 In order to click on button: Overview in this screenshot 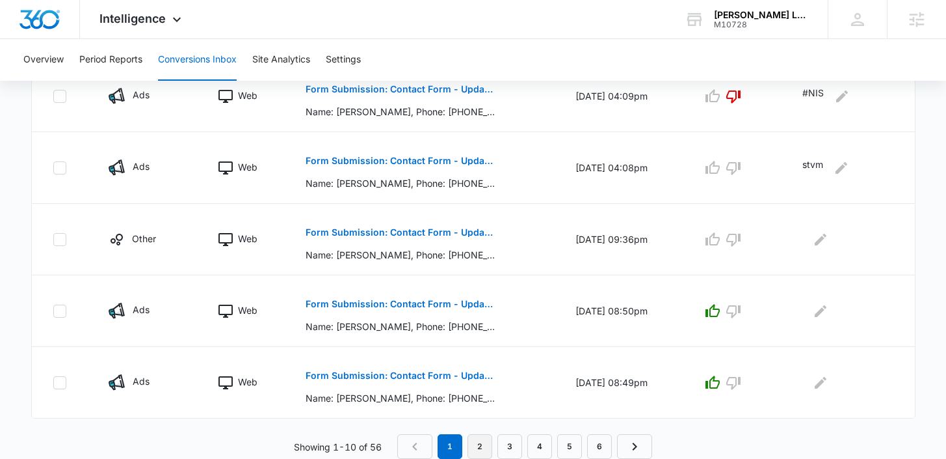, I will do `click(44, 60)`.